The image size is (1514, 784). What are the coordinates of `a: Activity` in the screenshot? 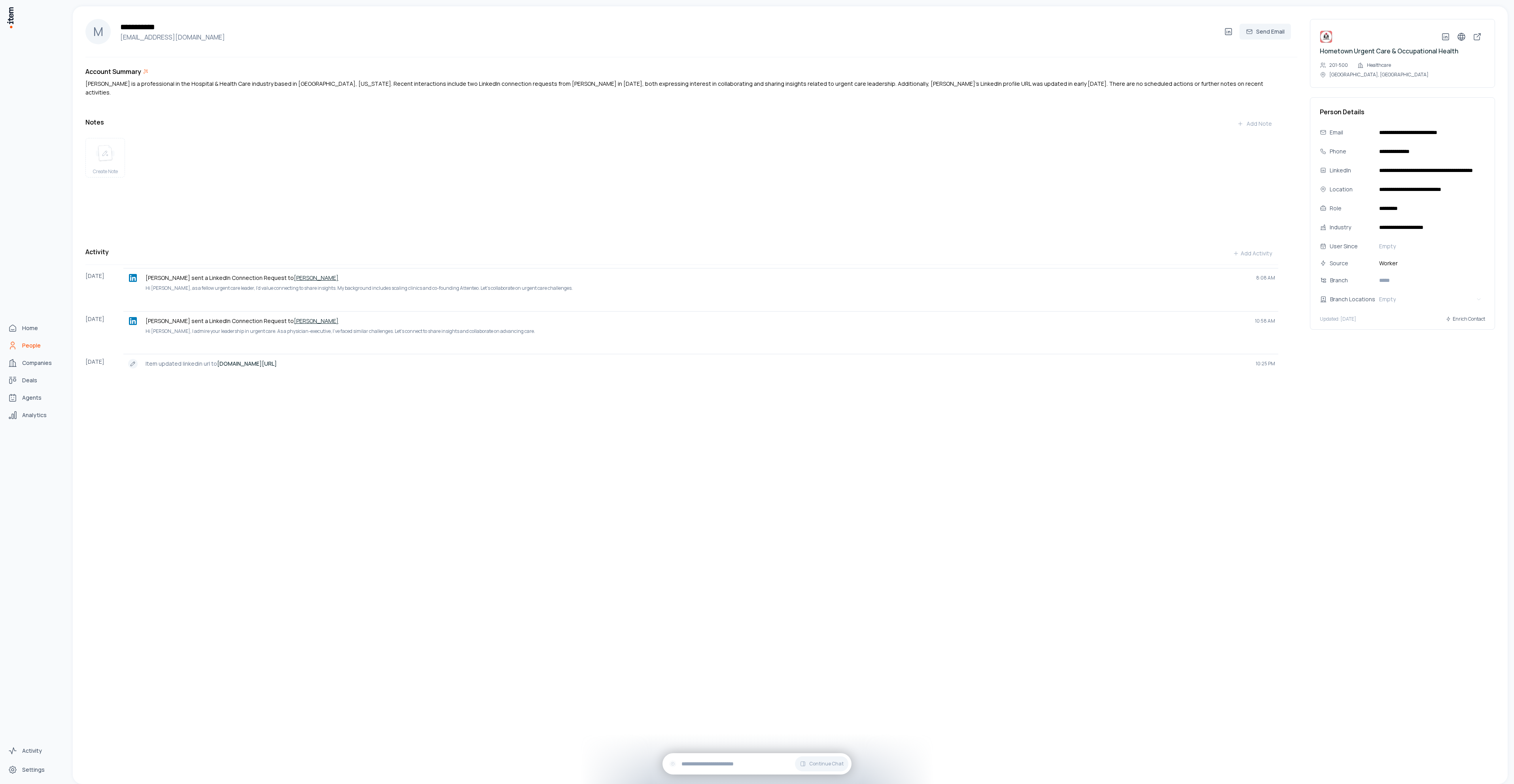 It's located at (35, 751).